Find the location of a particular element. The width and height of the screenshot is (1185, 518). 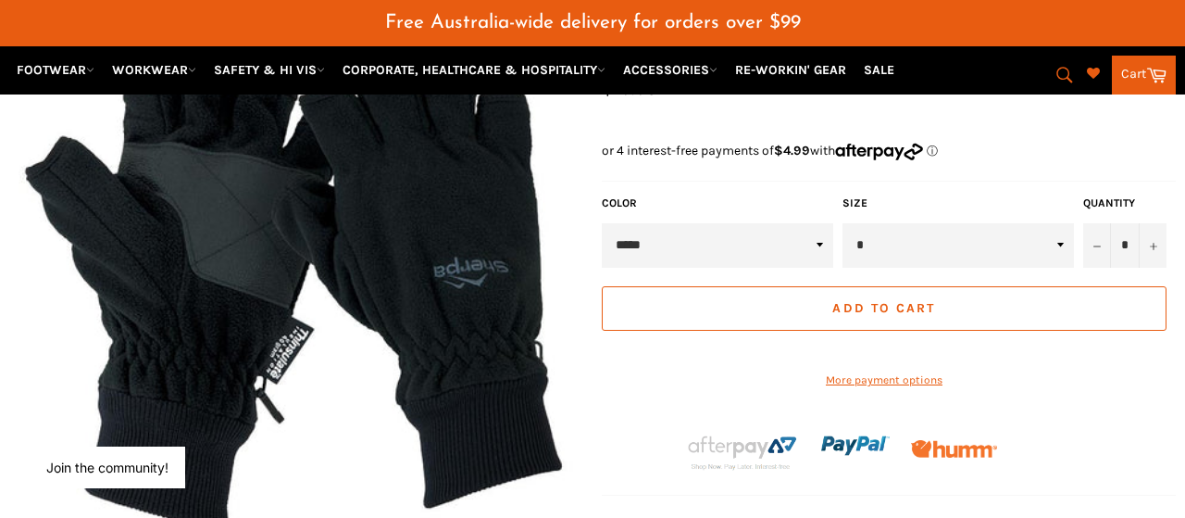

a: RE-WORKIN' GEAR is located at coordinates (791, 69).